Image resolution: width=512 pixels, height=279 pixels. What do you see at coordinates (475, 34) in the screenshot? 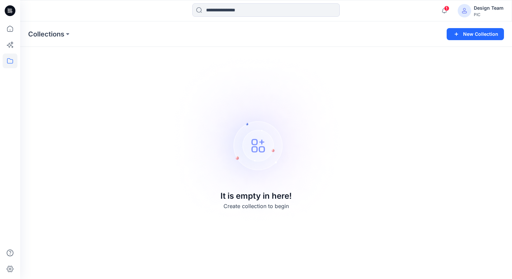
I see `button: New Collection` at bounding box center [475, 34].